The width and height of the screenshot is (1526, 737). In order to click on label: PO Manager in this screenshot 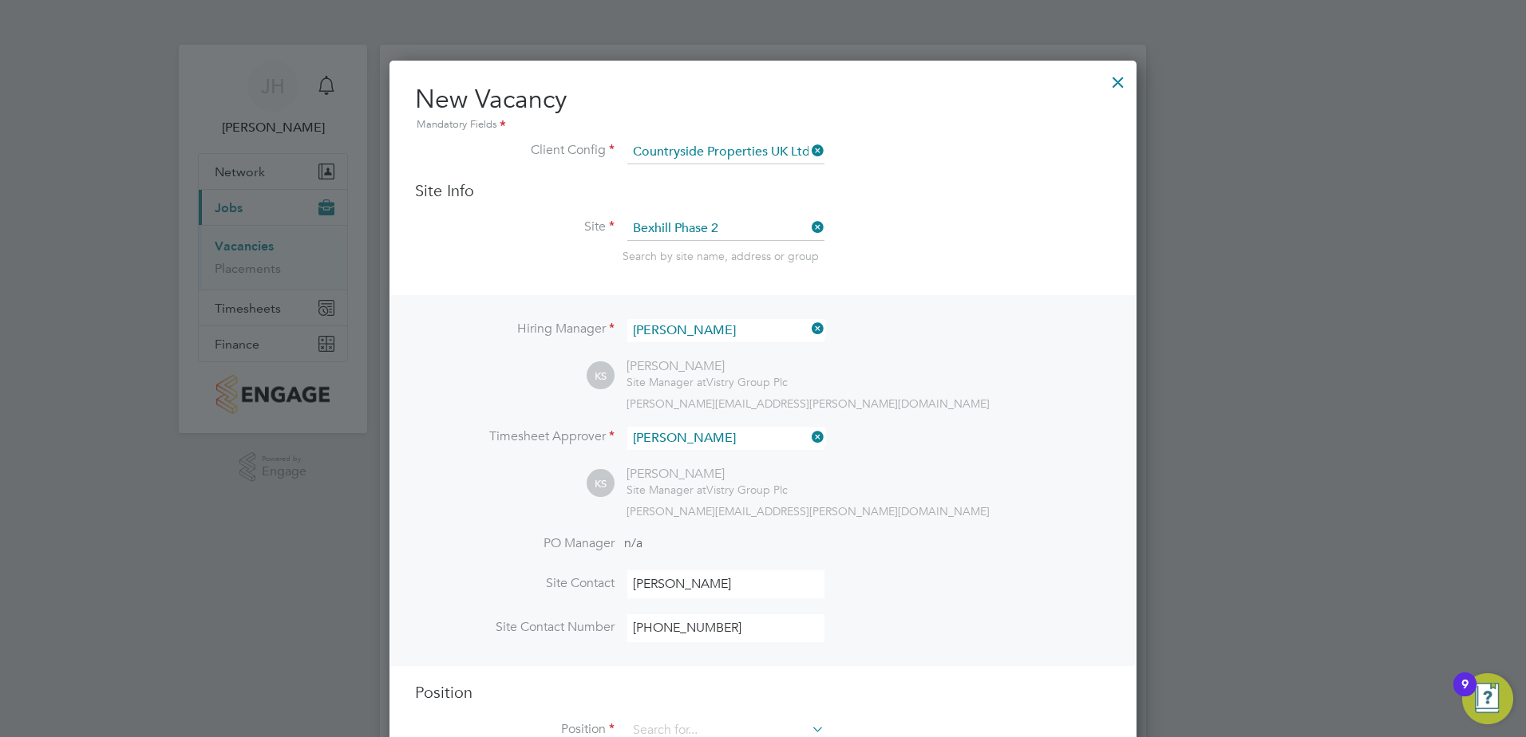, I will do `click(515, 543)`.